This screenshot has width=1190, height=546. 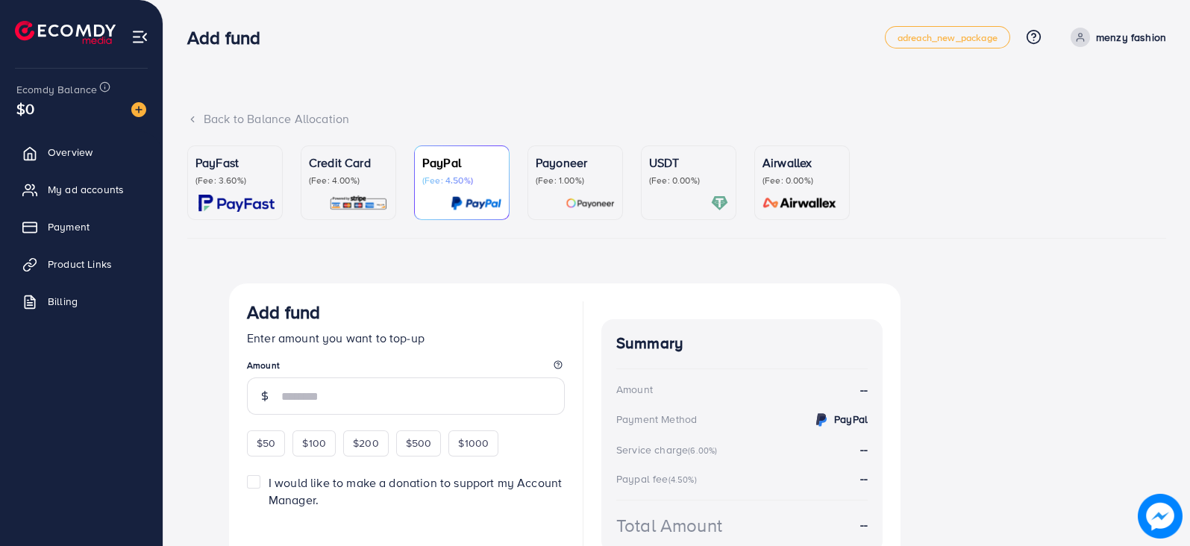 What do you see at coordinates (65, 32) in the screenshot?
I see `img: logo` at bounding box center [65, 32].